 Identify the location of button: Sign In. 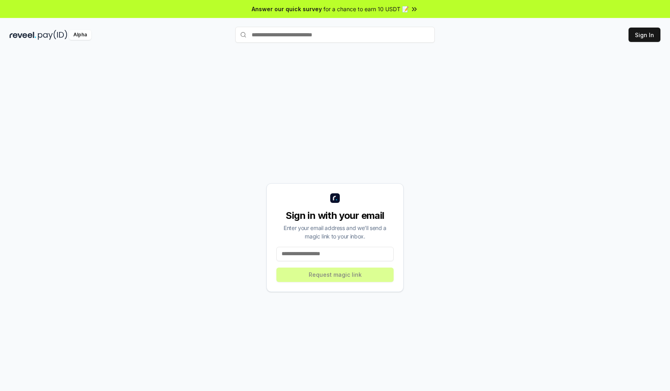
(645, 35).